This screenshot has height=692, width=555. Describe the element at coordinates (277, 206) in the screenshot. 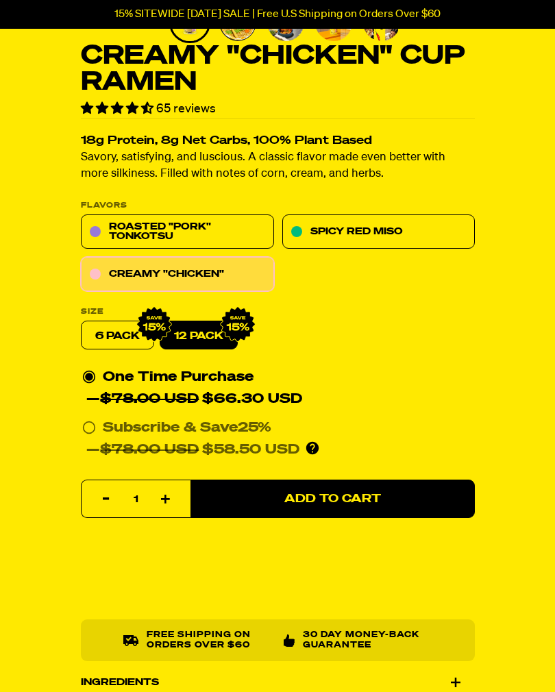

I see `p: Flavors` at that location.